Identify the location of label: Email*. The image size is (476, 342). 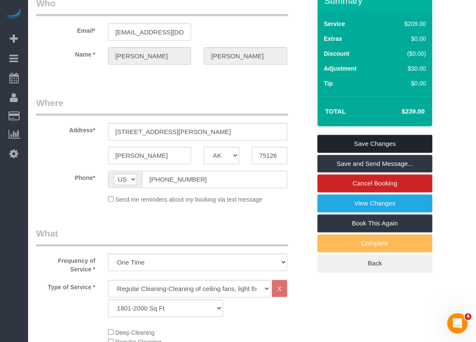
(66, 29).